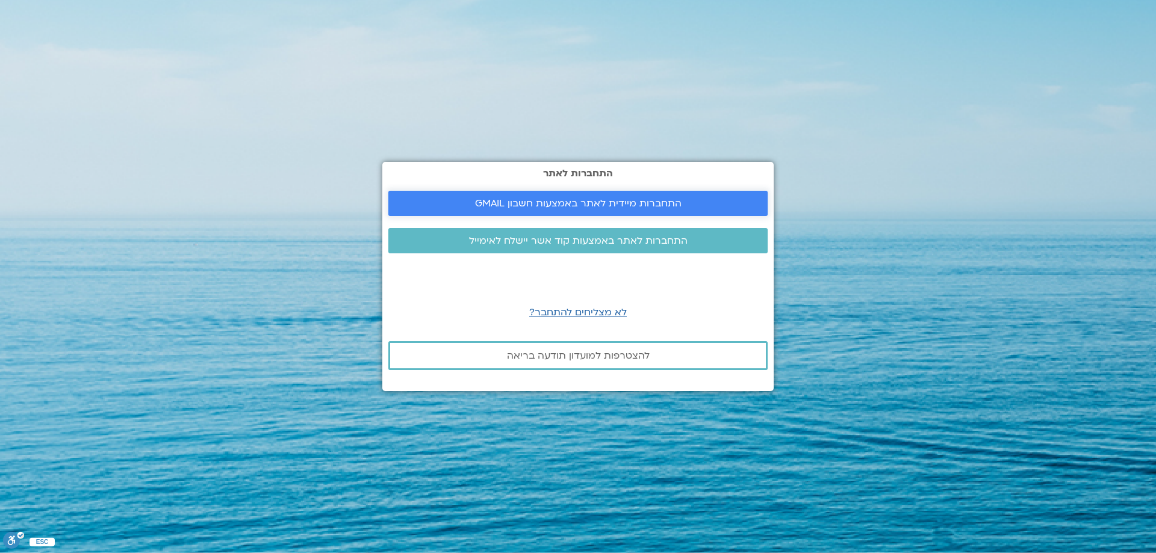  What do you see at coordinates (578, 203) in the screenshot?
I see `a: התחברות מיידית לאתר באמצעות חשבון GMAIL` at bounding box center [578, 203].